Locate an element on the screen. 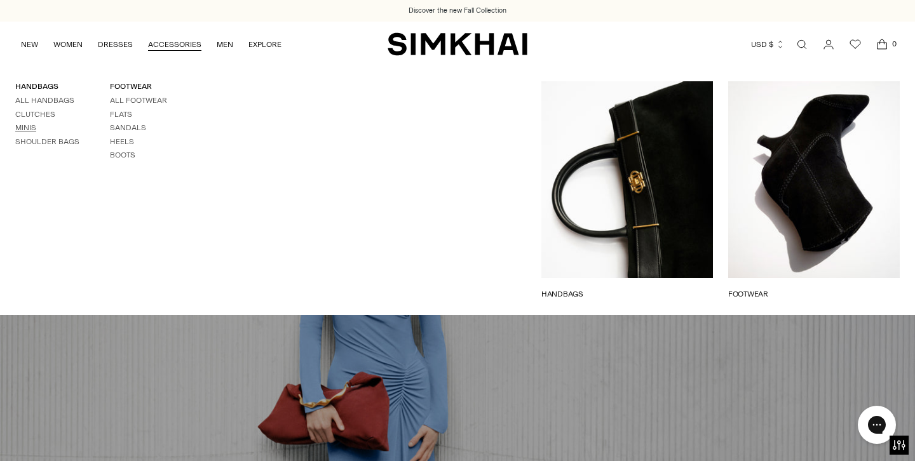 The height and width of the screenshot is (461, 915). a: Open search modal is located at coordinates (802, 44).